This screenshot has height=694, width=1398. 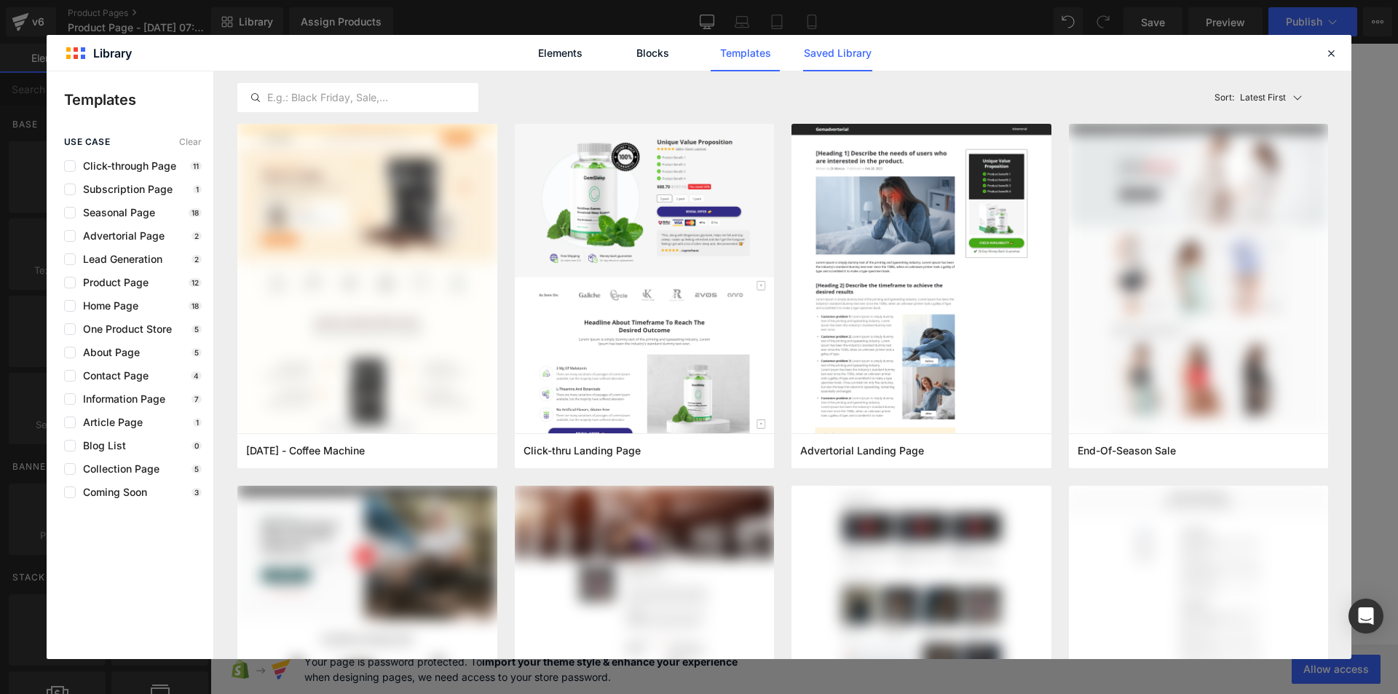 What do you see at coordinates (197, 492) in the screenshot?
I see `p: 3` at bounding box center [197, 492].